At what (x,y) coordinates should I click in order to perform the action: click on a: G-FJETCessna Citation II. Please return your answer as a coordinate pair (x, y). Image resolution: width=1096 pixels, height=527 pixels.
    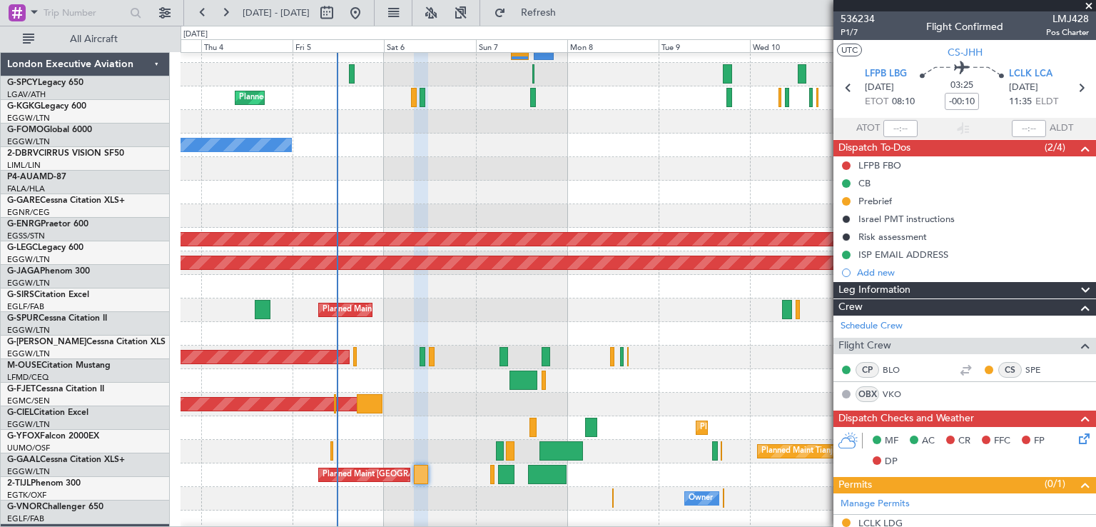
    Looking at the image, I should click on (56, 389).